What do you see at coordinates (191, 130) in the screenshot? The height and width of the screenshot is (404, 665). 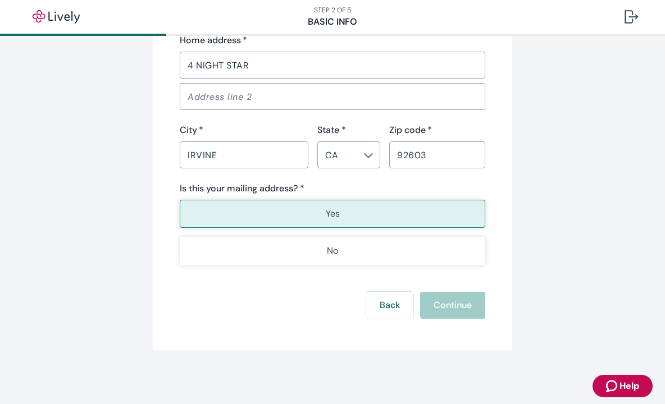 I see `label: City` at bounding box center [191, 130].